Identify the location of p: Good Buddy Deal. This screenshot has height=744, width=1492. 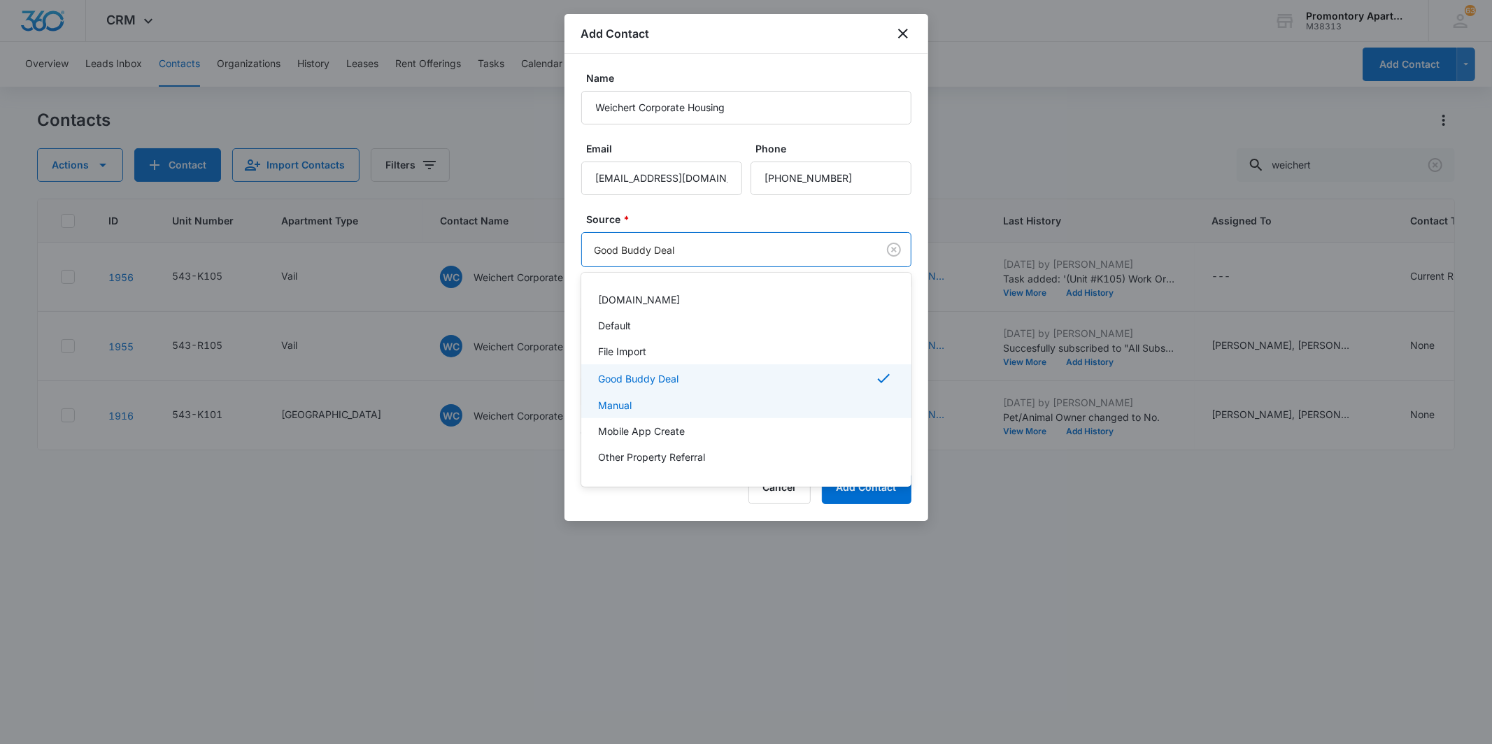
(638, 378).